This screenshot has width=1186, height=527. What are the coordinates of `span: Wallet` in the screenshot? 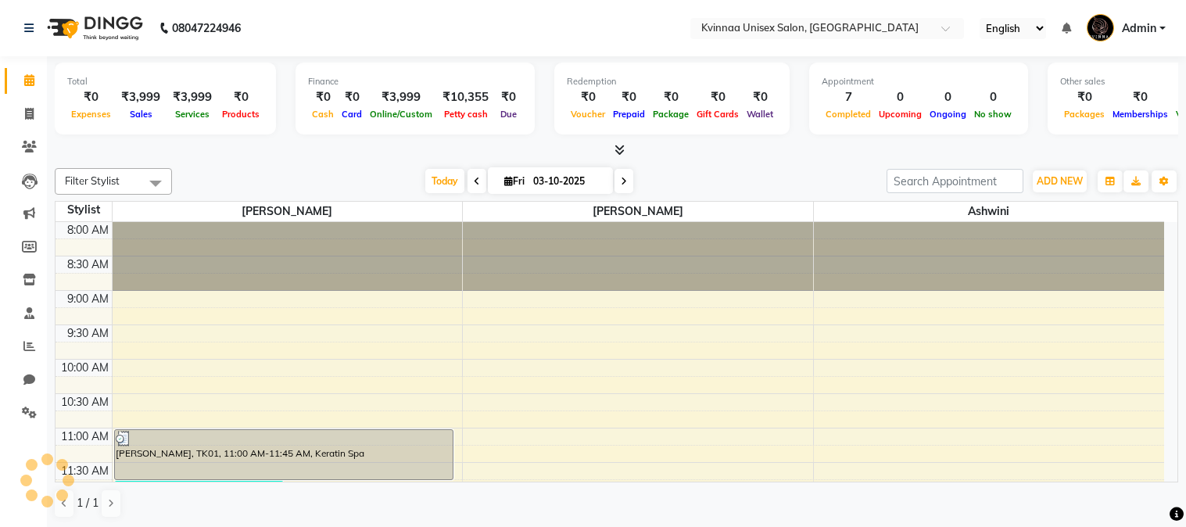 It's located at (760, 114).